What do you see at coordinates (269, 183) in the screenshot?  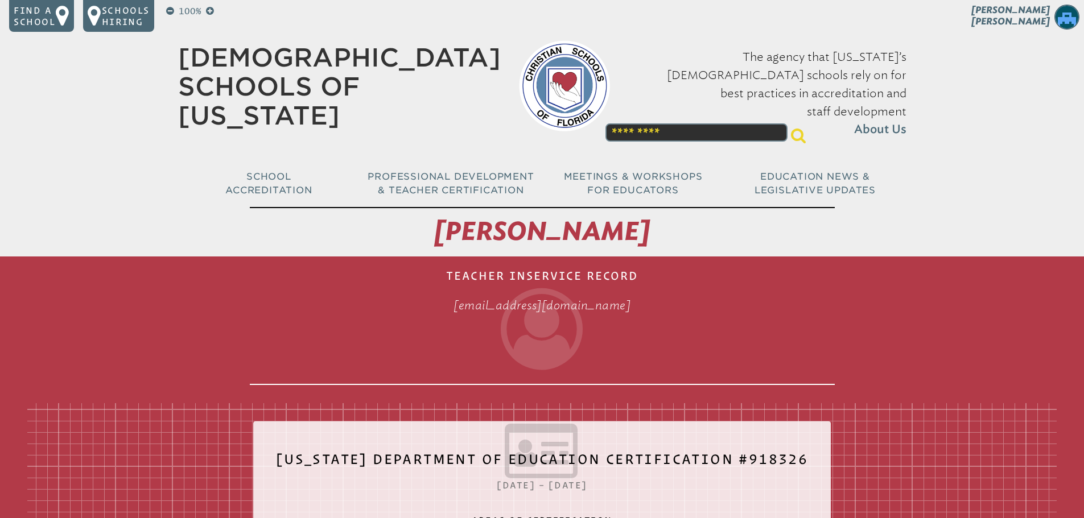 I see `span: School Accreditation` at bounding box center [269, 183].